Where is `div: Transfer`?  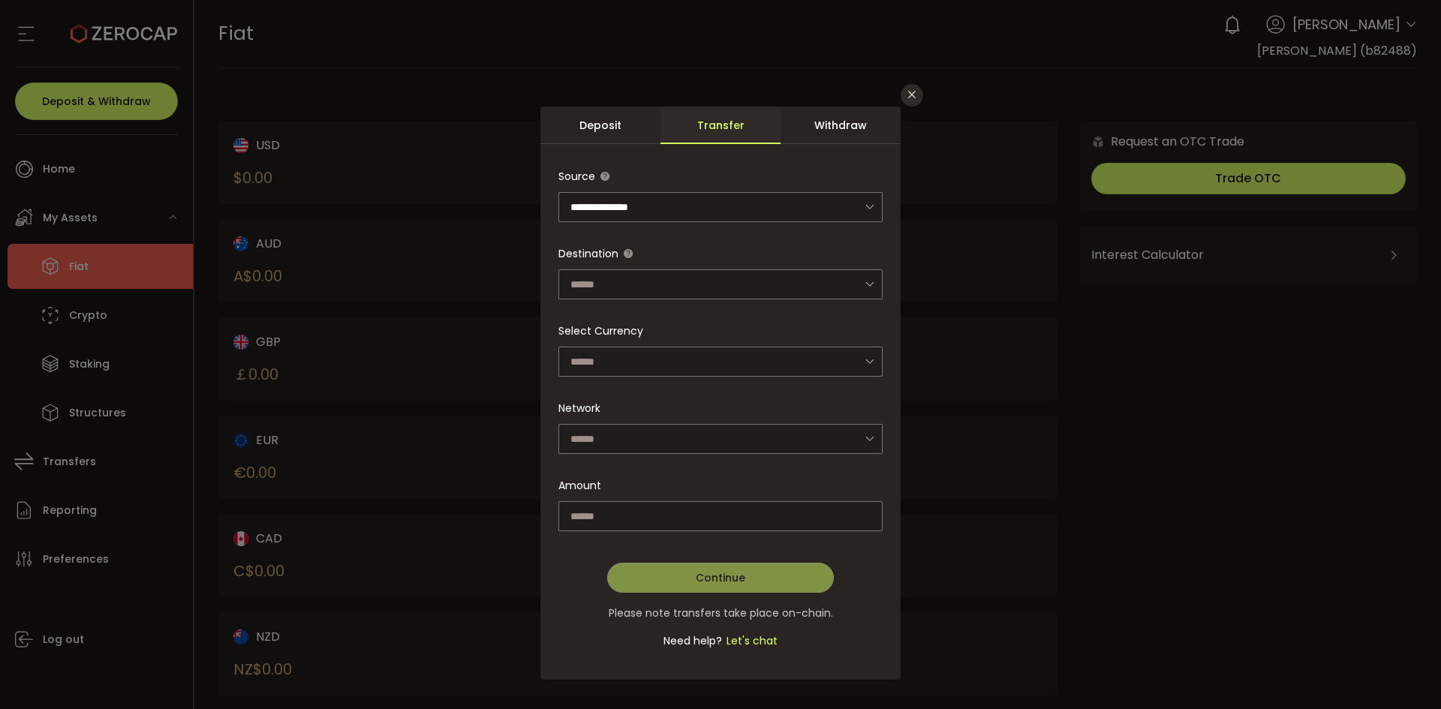
div: Transfer is located at coordinates (720, 125).